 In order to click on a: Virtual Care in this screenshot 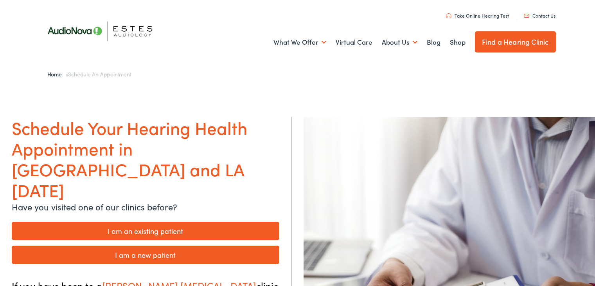, I will do `click(354, 42)`.